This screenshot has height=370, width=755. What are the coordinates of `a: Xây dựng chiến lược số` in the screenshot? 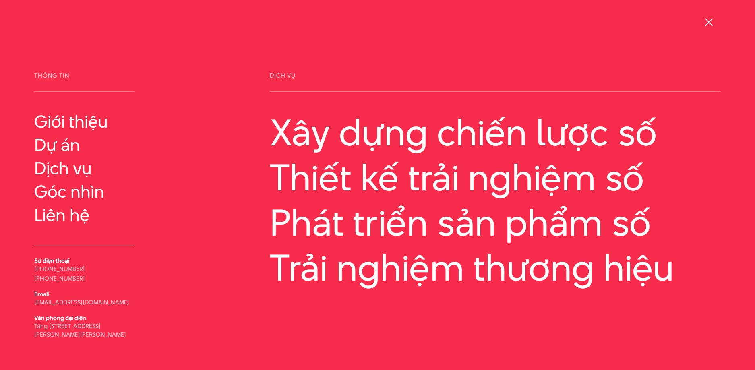 It's located at (495, 132).